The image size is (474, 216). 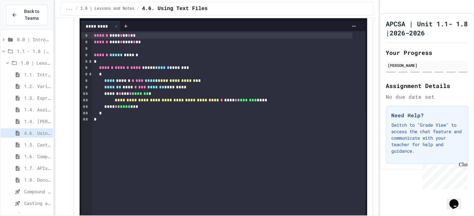 I want to click on span: 1.3. Expressions and Output [New], so click(x=37, y=98).